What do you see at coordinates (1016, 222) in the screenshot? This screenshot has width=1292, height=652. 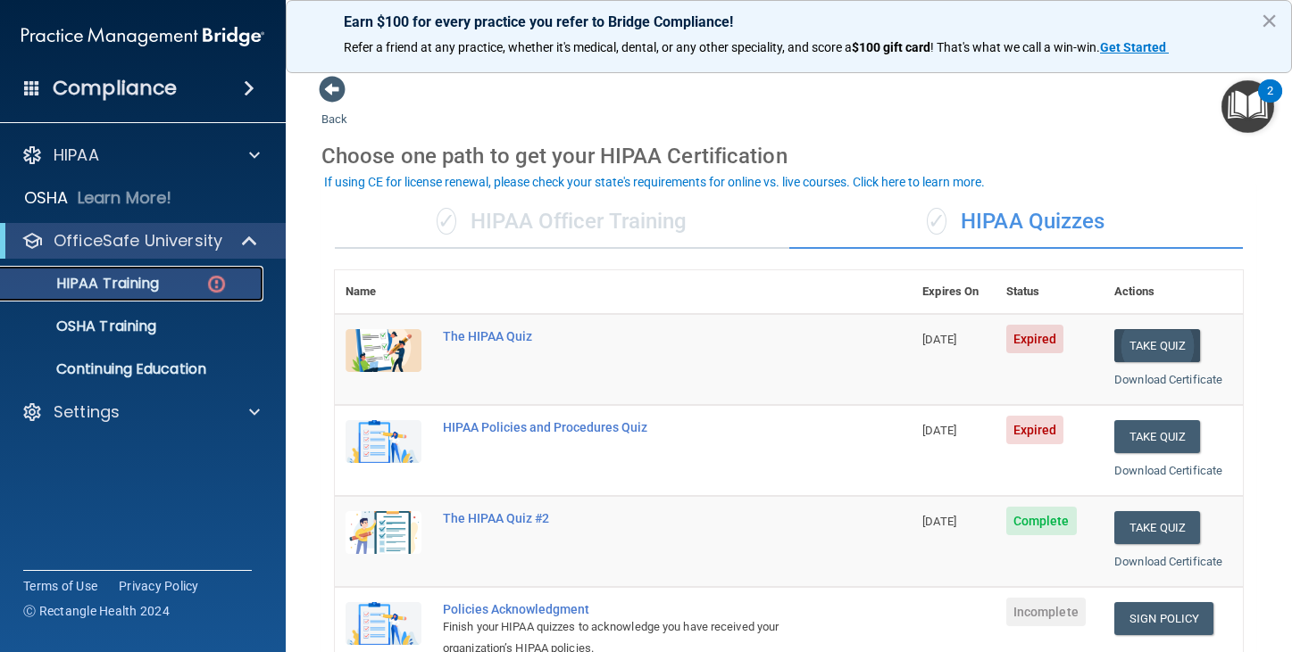 I see `div: HIPAA Quizzes` at bounding box center [1016, 222].